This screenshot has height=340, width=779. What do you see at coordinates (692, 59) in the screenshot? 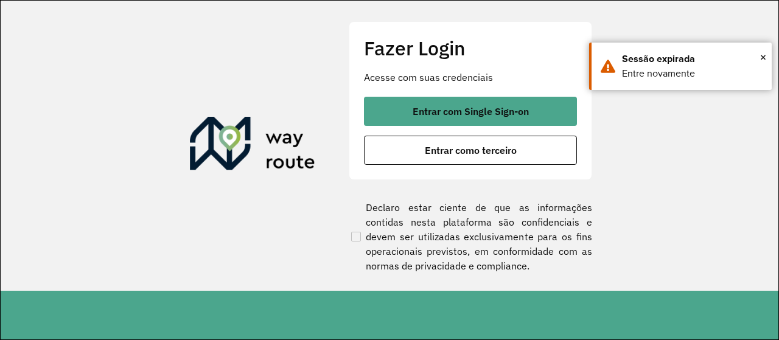
I see `div: Sessão expirada` at bounding box center [692, 59].